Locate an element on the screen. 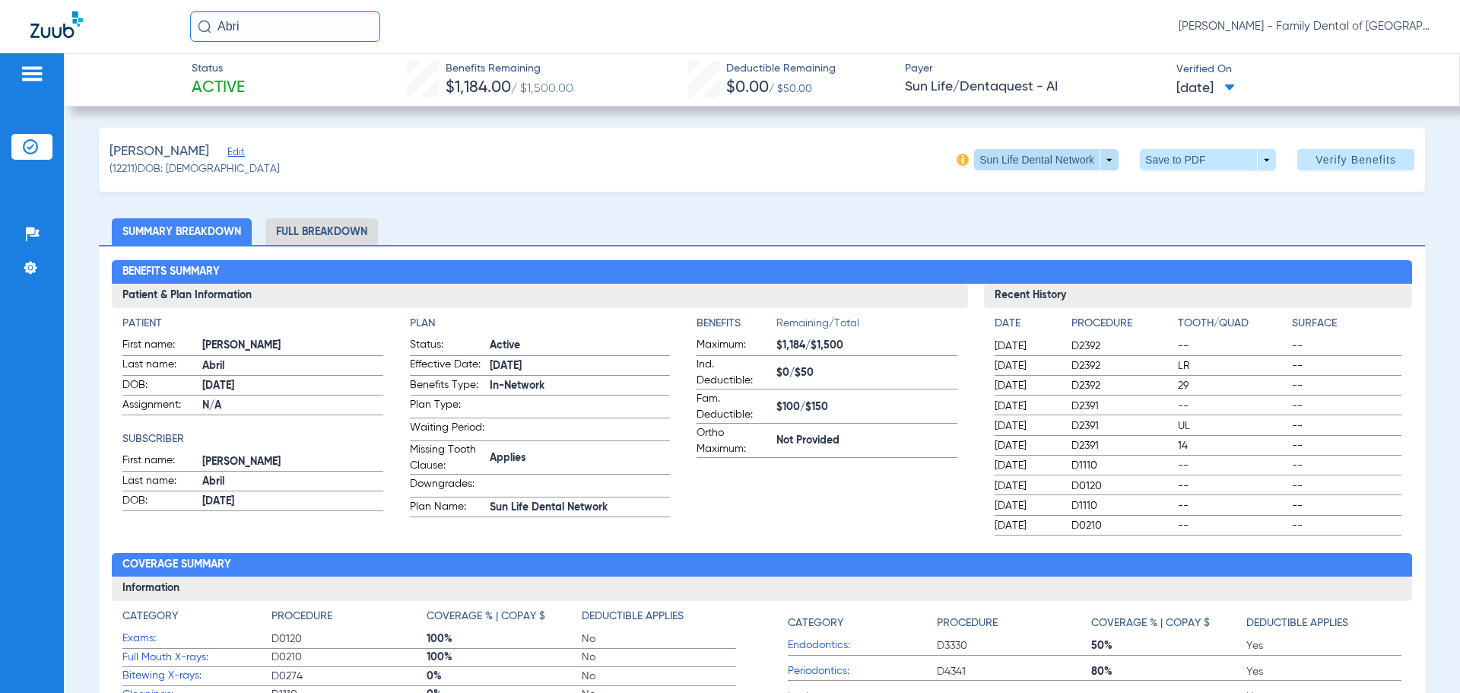 The width and height of the screenshot is (1460, 693). h4: Date is located at coordinates (1027, 323).